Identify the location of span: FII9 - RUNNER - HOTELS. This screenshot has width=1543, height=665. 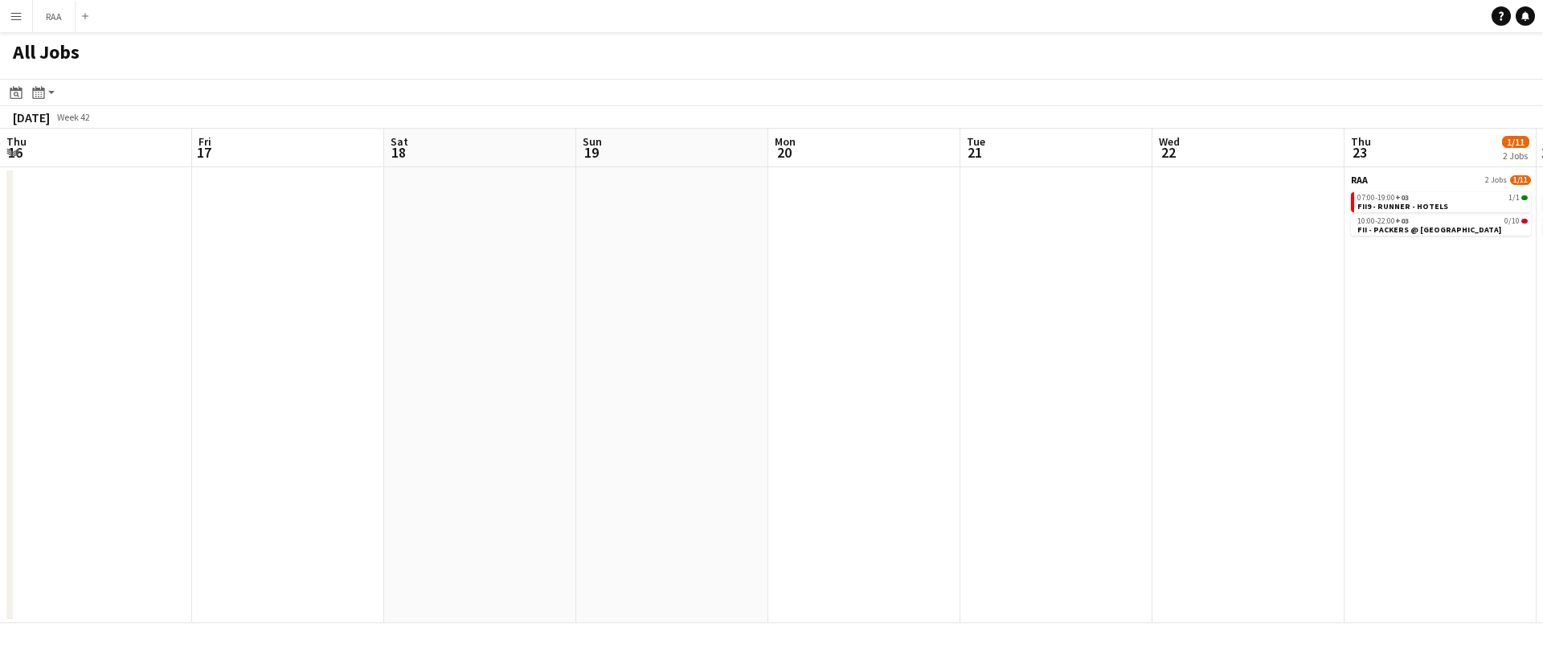
(1403, 206).